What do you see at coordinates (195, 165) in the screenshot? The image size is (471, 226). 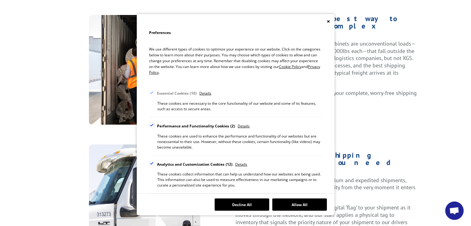 I see `div: Analytics and Customization Cookies` at bounding box center [195, 165].